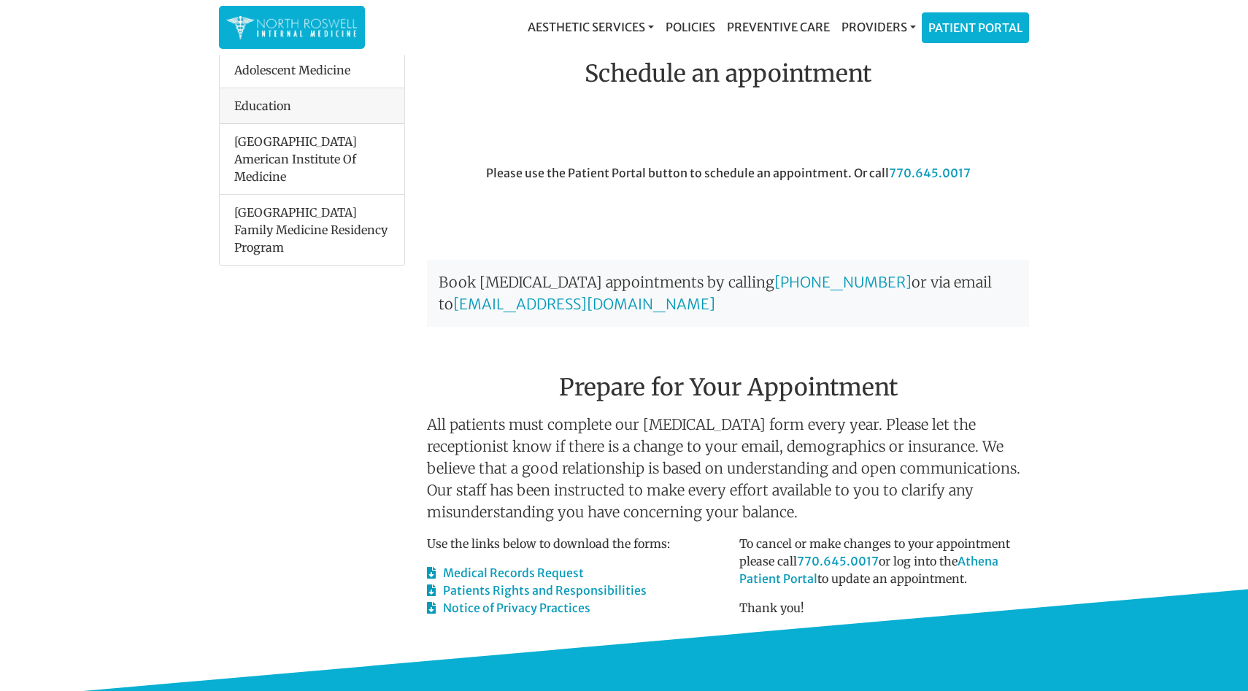 This screenshot has height=691, width=1248. Describe the element at coordinates (975, 28) in the screenshot. I see `a: Patient Portal` at that location.